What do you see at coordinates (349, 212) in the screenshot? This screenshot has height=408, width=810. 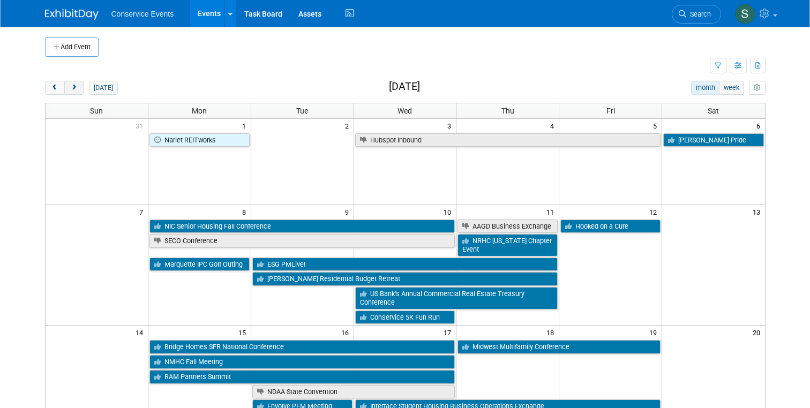 I see `span: 9` at bounding box center [349, 212].